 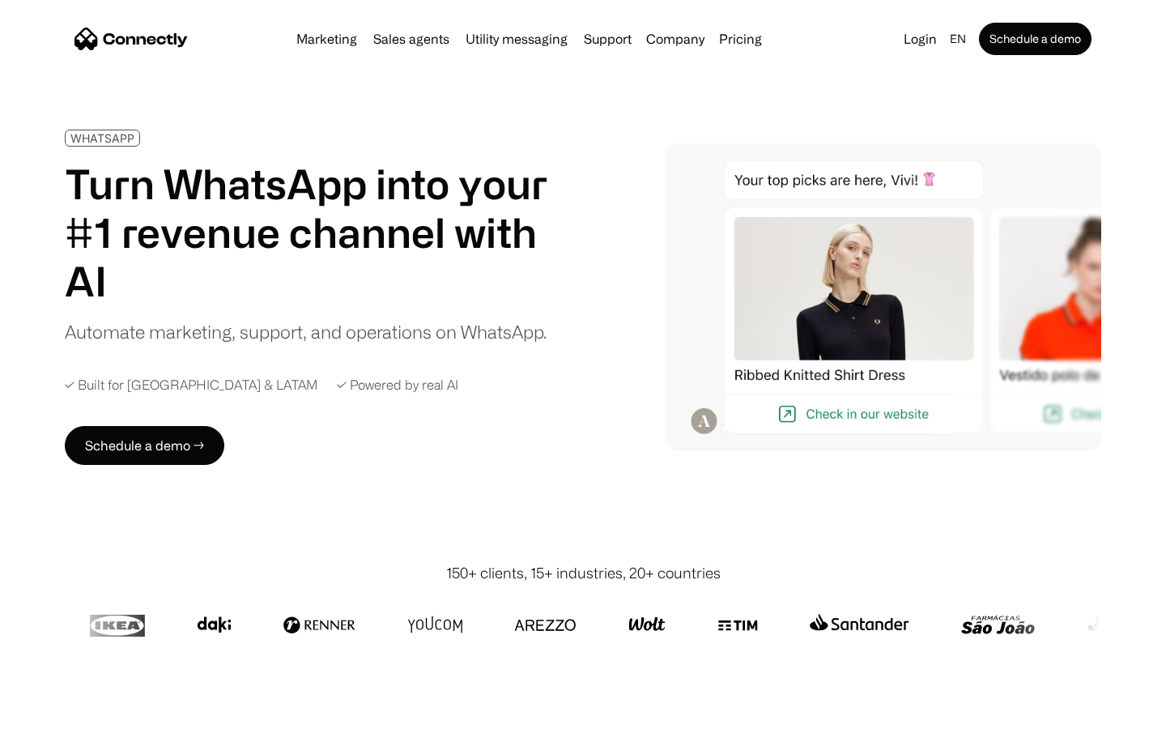 What do you see at coordinates (740, 39) in the screenshot?
I see `a: Pricing` at bounding box center [740, 39].